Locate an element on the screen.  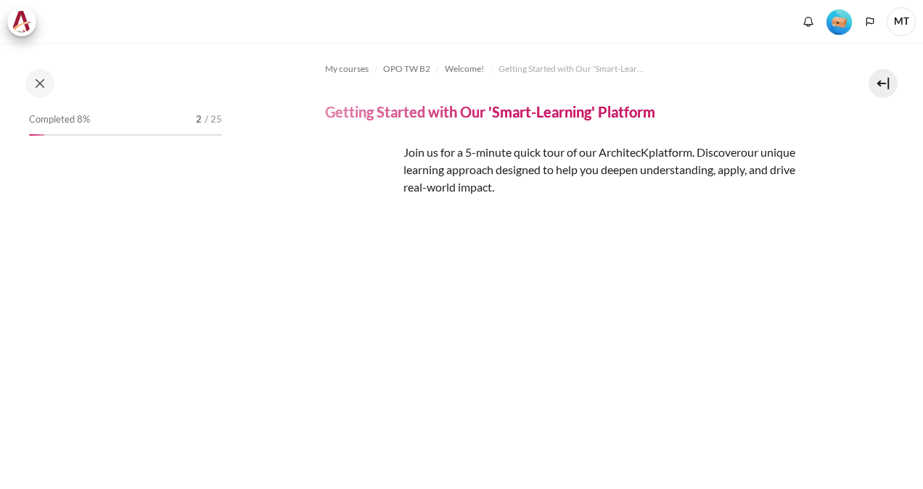
a: User menu is located at coordinates (901, 22).